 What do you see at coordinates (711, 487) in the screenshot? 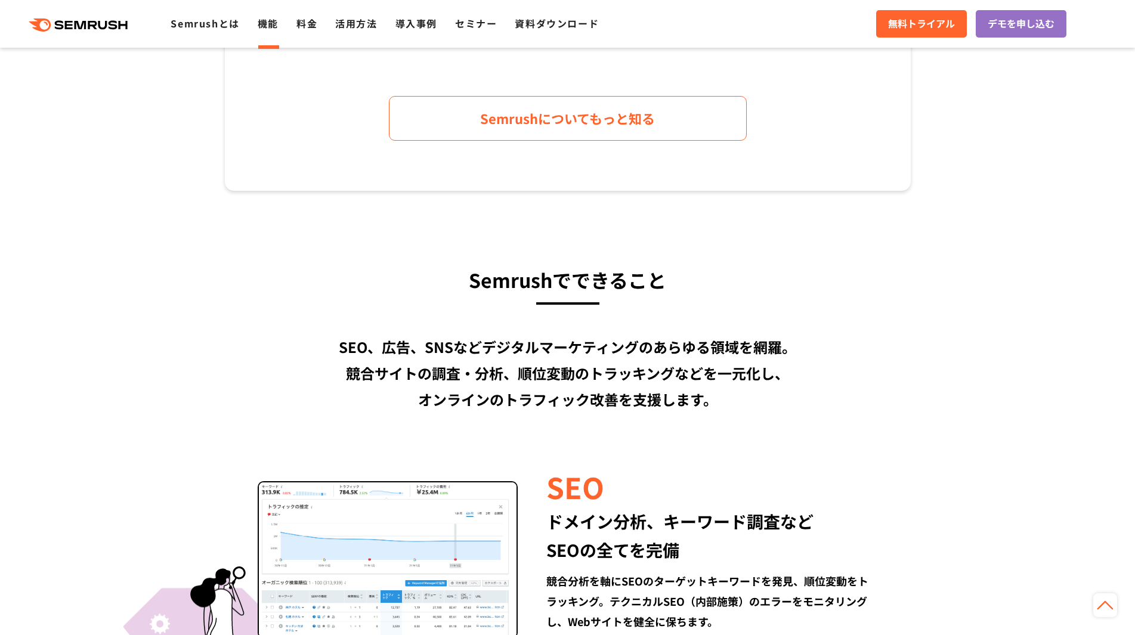
I see `div: SEO` at bounding box center [711, 487].